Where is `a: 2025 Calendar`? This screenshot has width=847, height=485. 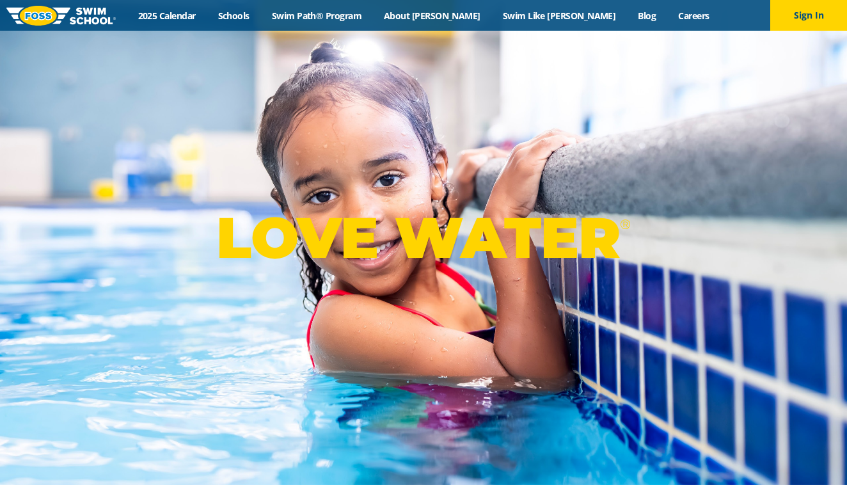
a: 2025 Calendar is located at coordinates (166, 15).